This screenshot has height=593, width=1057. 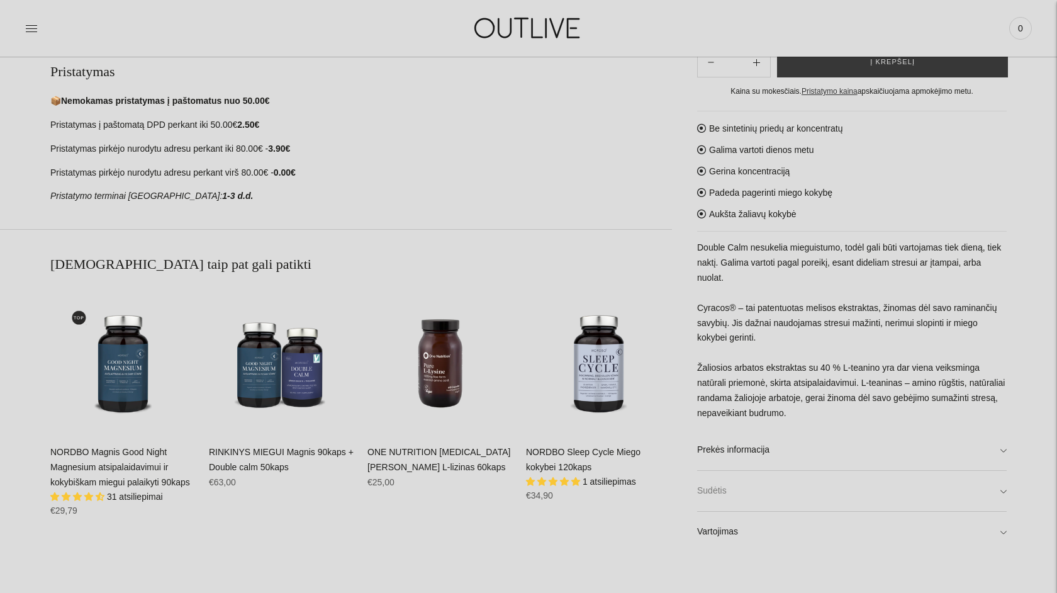 I want to click on h2: Pristatymas, so click(x=361, y=72).